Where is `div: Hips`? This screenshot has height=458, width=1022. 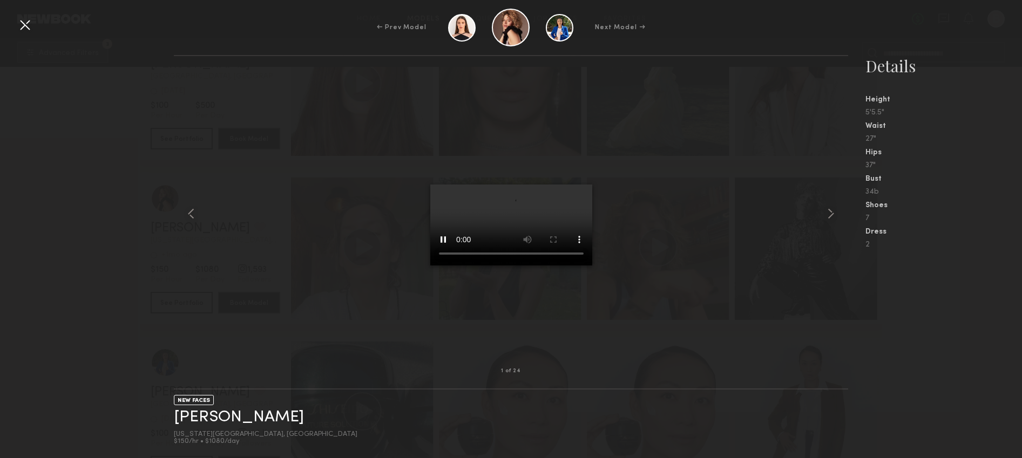 div: Hips is located at coordinates (943, 153).